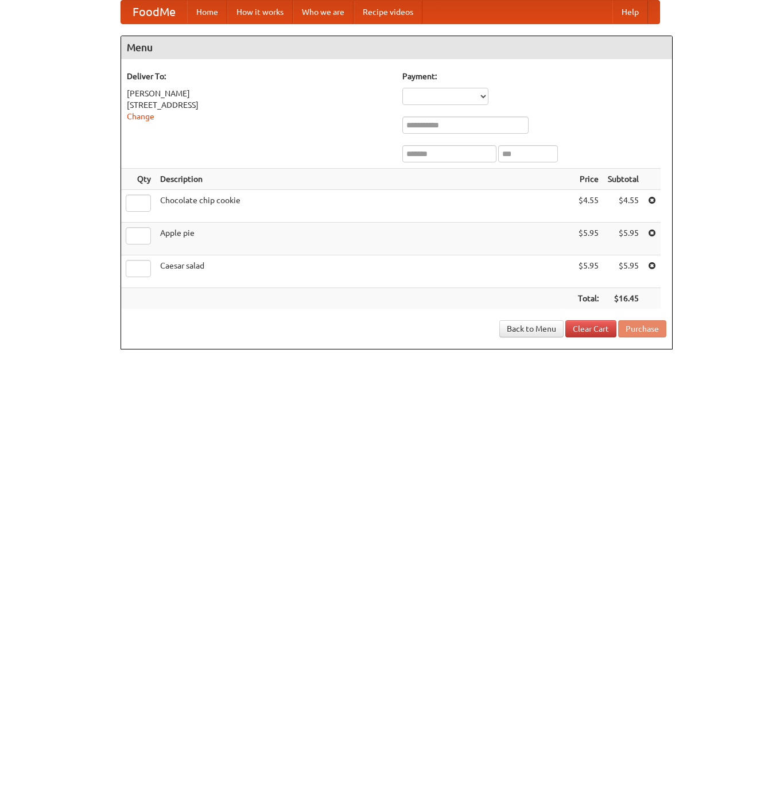  I want to click on th: Qty, so click(138, 179).